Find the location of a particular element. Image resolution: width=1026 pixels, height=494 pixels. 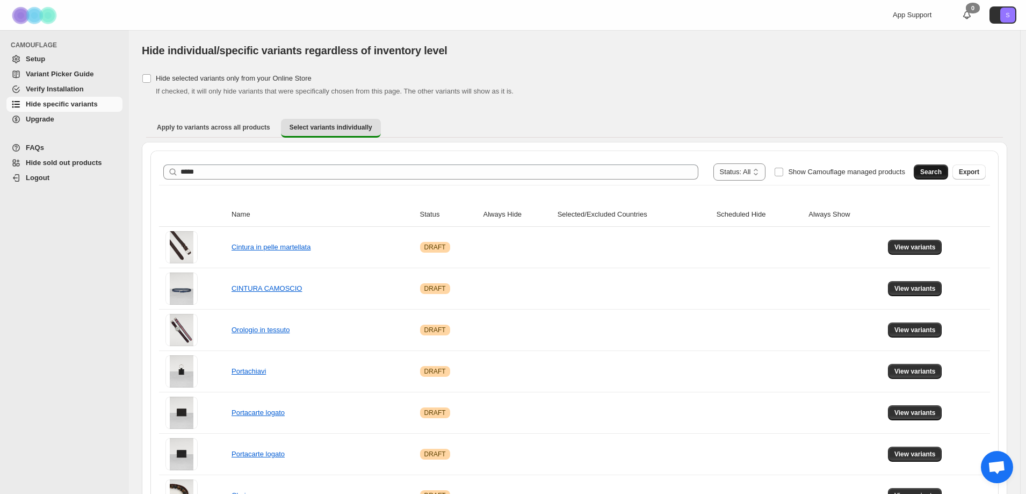

a: Logout is located at coordinates (64, 178).